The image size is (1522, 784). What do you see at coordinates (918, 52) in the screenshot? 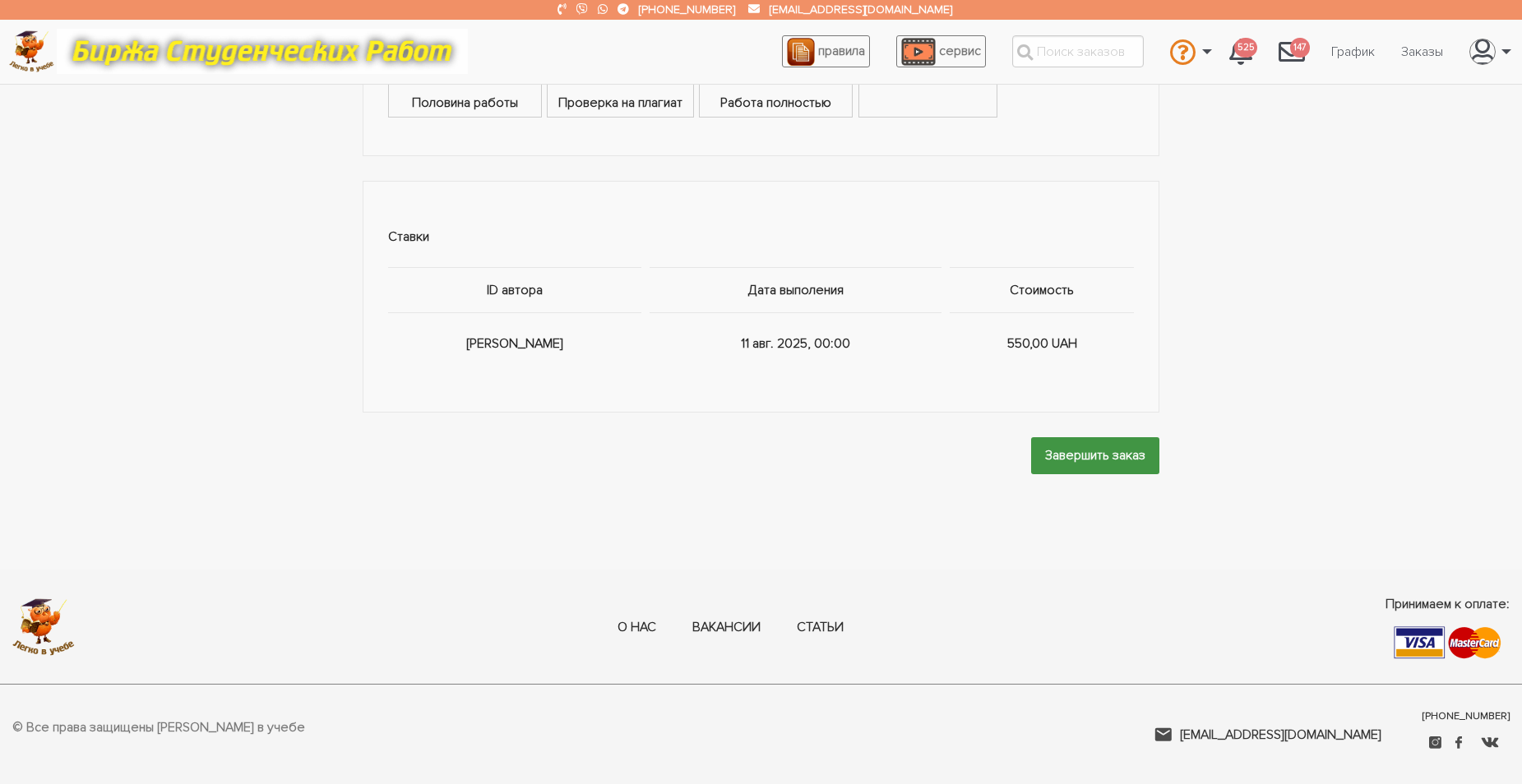
I see `img: play_icon-49f7f135c9dc9a03216cfdbccbe1e3994649169d890fb554cedf0eac35a01ba8.png` at bounding box center [918, 52].